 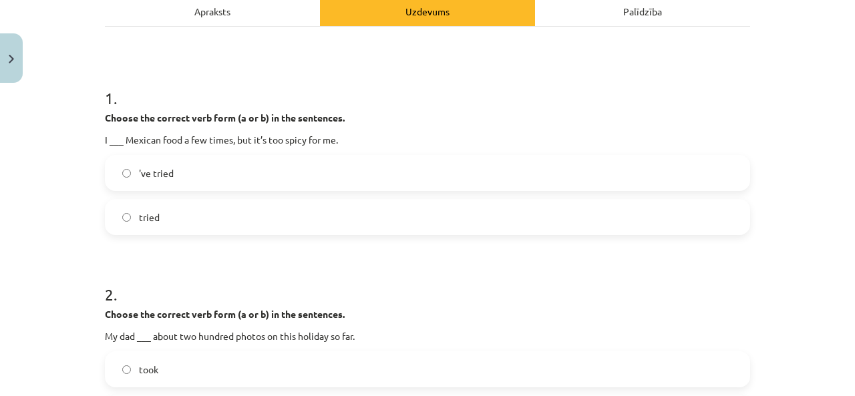 What do you see at coordinates (126, 173) in the screenshot?
I see `input: 've tried` at bounding box center [126, 173].